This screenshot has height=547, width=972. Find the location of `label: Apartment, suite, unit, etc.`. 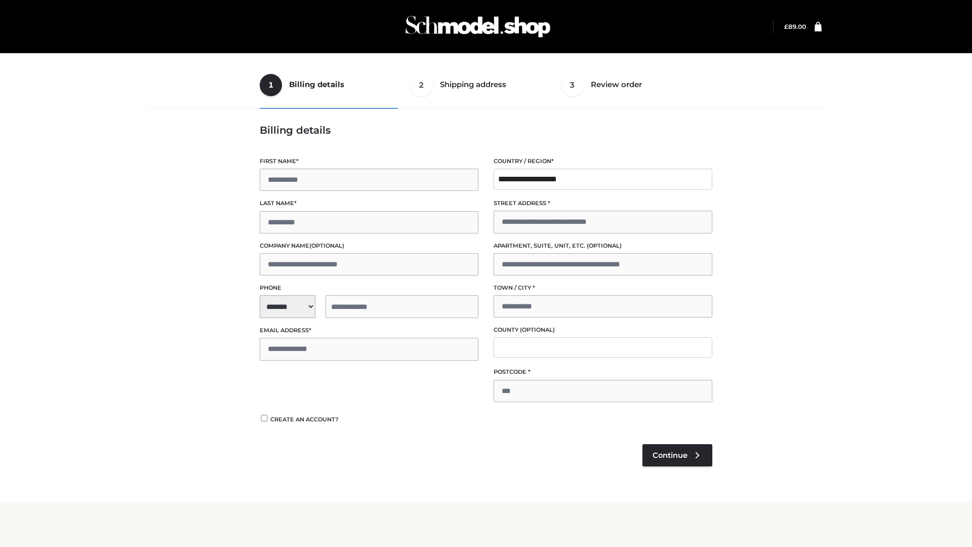

label: Apartment, suite, unit, etc. is located at coordinates (603, 246).